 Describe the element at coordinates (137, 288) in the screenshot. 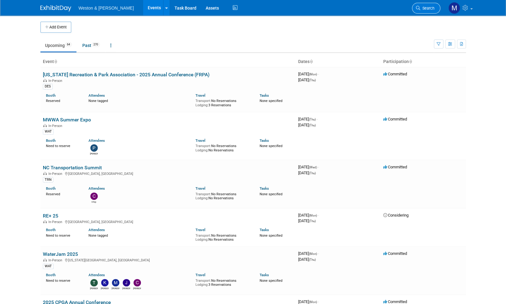

I see `div: Charles Gant` at that location.